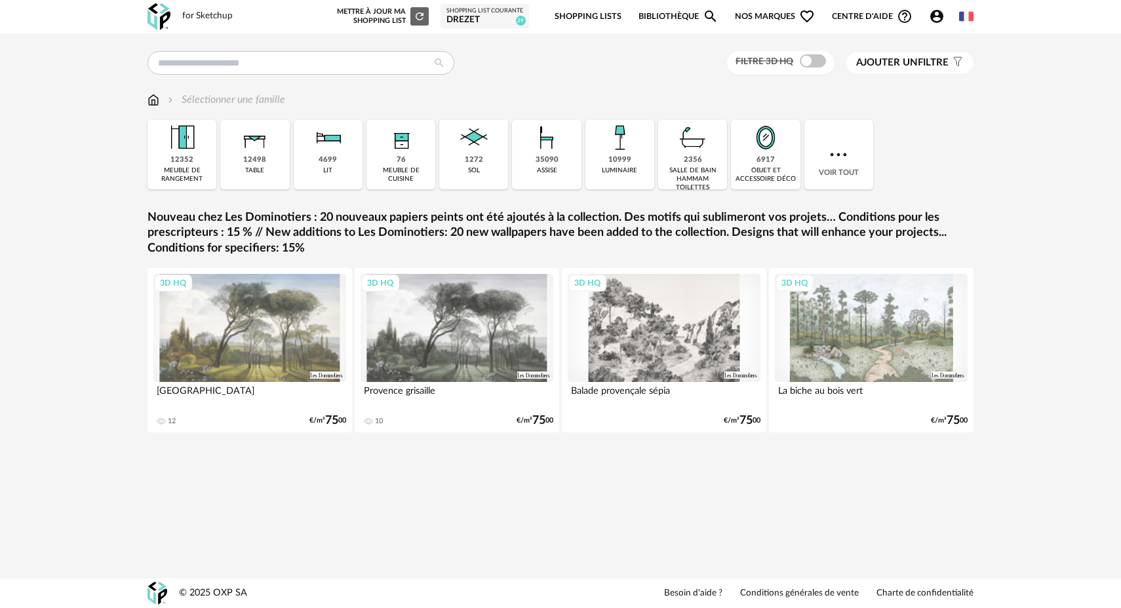 This screenshot has width=1121, height=608. Describe the element at coordinates (692, 179) in the screenshot. I see `div: salle de bain hammam toilettes` at that location.